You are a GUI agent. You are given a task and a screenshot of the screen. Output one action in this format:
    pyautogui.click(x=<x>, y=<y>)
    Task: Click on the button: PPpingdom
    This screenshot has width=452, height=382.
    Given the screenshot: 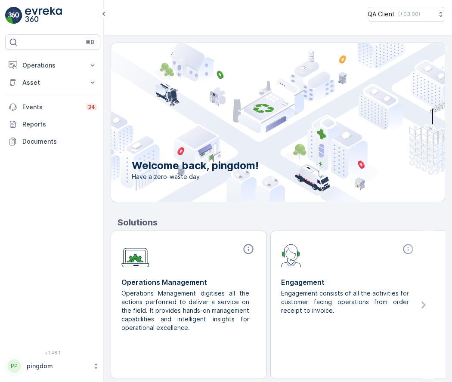 What is the action you would take?
    pyautogui.click(x=53, y=366)
    